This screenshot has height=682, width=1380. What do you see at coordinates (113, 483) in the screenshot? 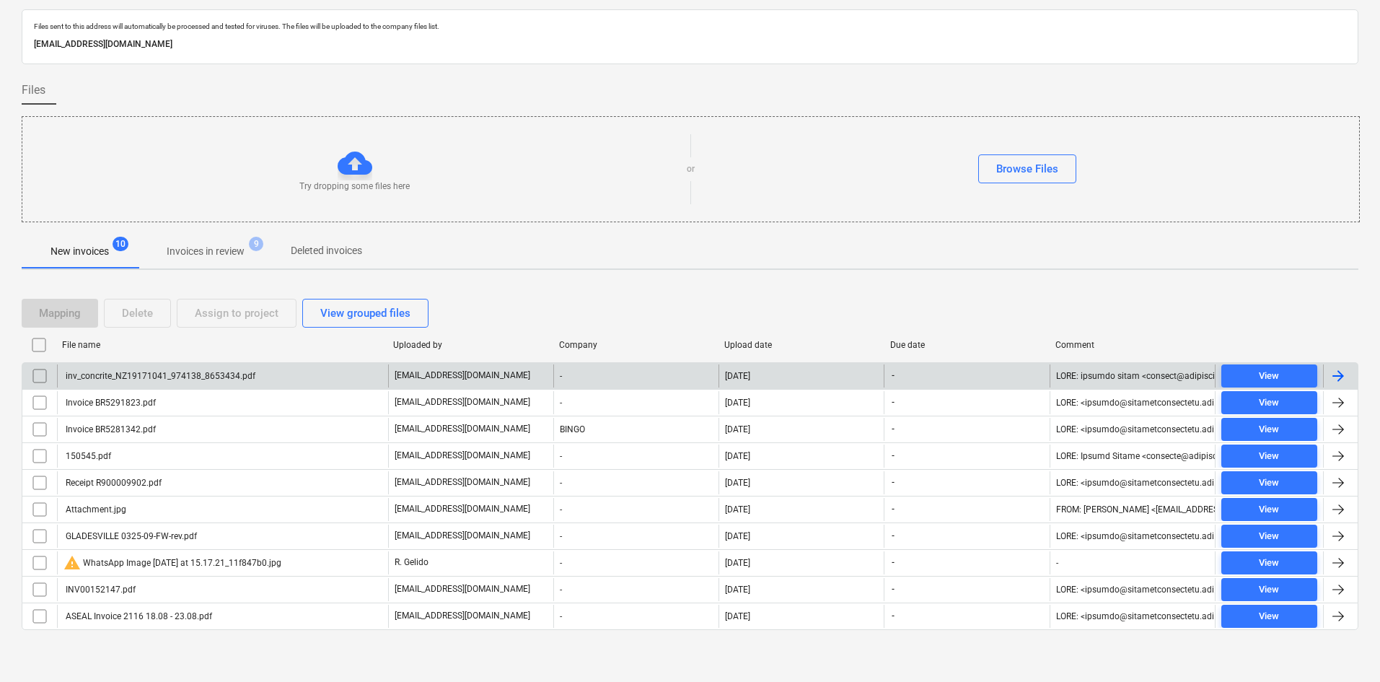
I see `div: Receipt R900009902.pdf` at bounding box center [113, 483].